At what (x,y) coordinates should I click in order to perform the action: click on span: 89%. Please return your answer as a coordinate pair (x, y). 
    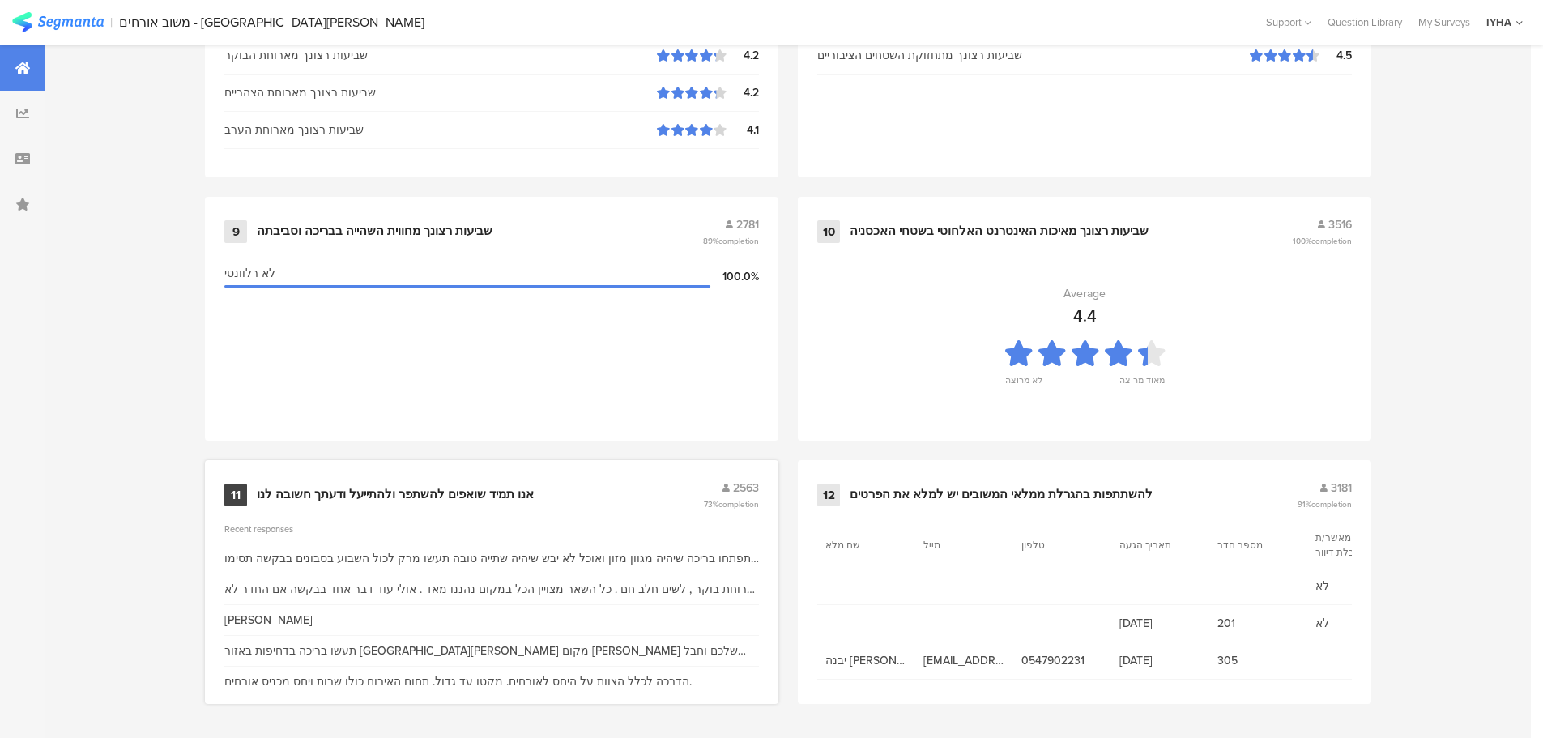
    Looking at the image, I should click on (731, 241).